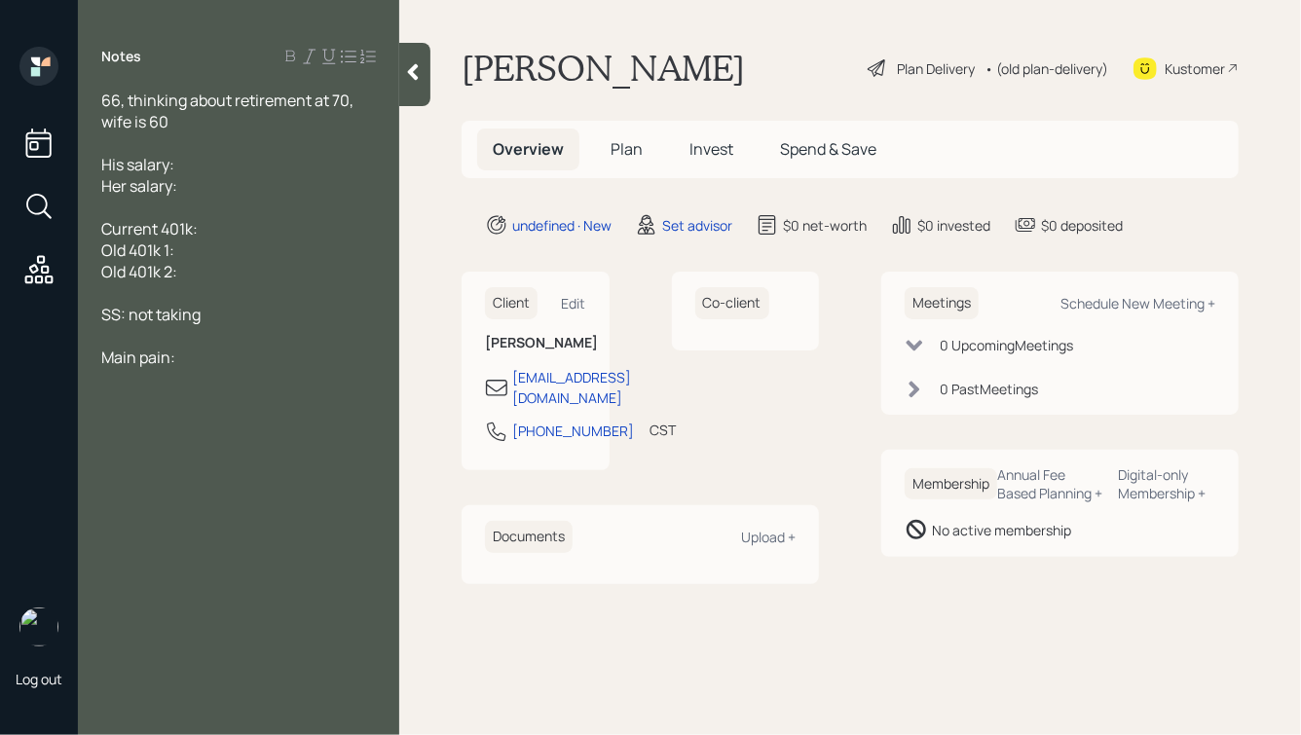 This screenshot has height=735, width=1301. What do you see at coordinates (733, 303) in the screenshot?
I see `h6: Co-client` at bounding box center [733, 303].